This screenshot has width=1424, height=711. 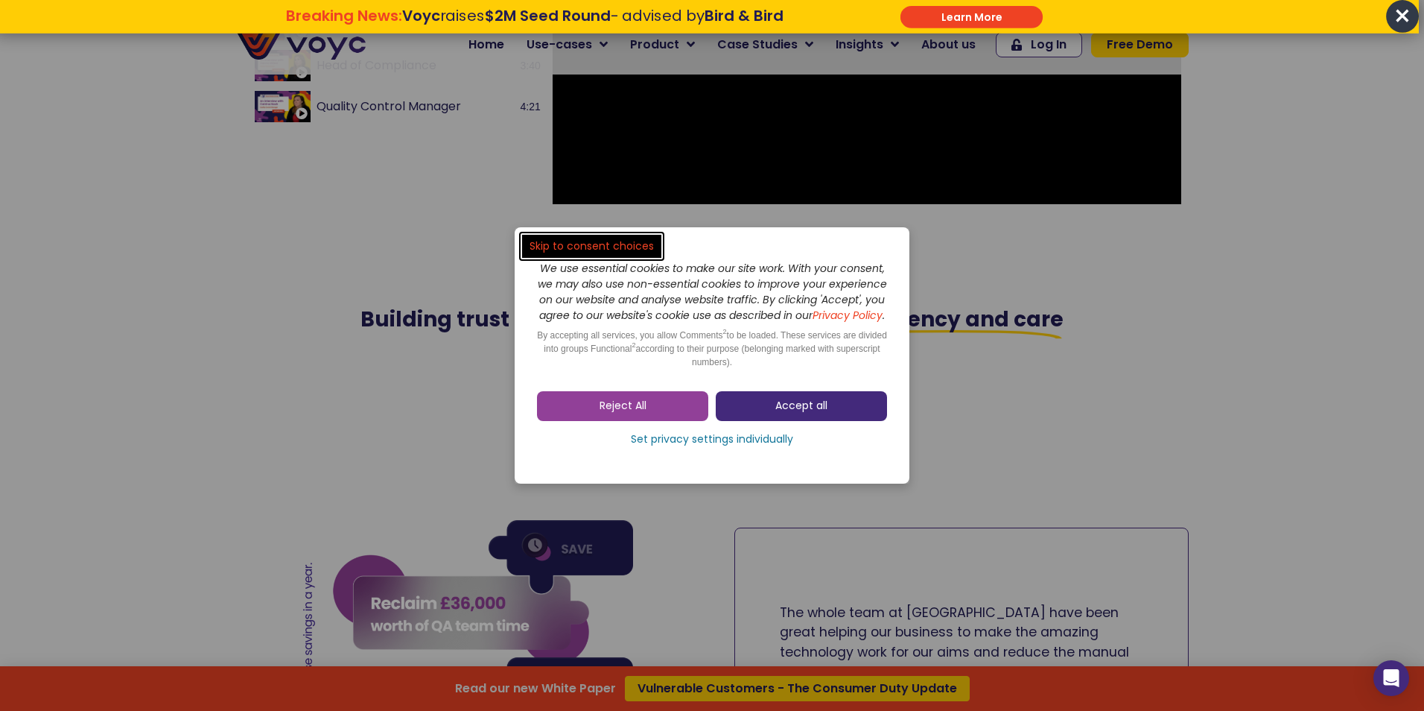 I want to click on span: Accept all, so click(x=801, y=406).